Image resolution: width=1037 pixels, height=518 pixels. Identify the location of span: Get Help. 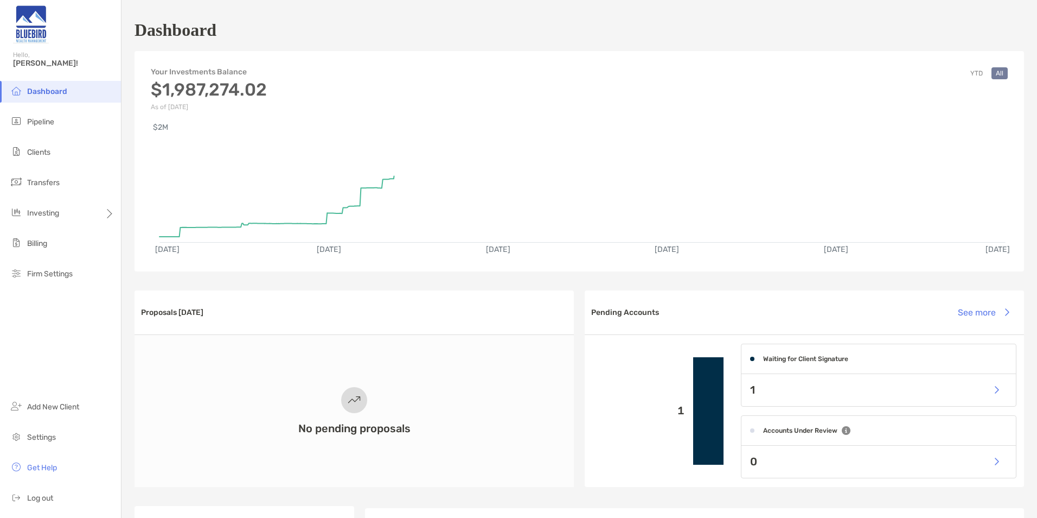
(42, 467).